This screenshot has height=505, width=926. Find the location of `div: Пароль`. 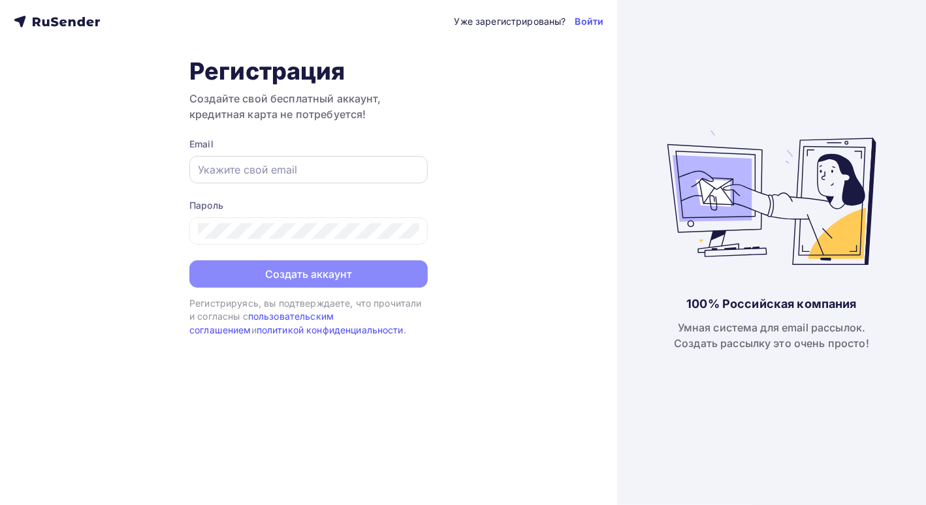

div: Пароль is located at coordinates (308, 206).